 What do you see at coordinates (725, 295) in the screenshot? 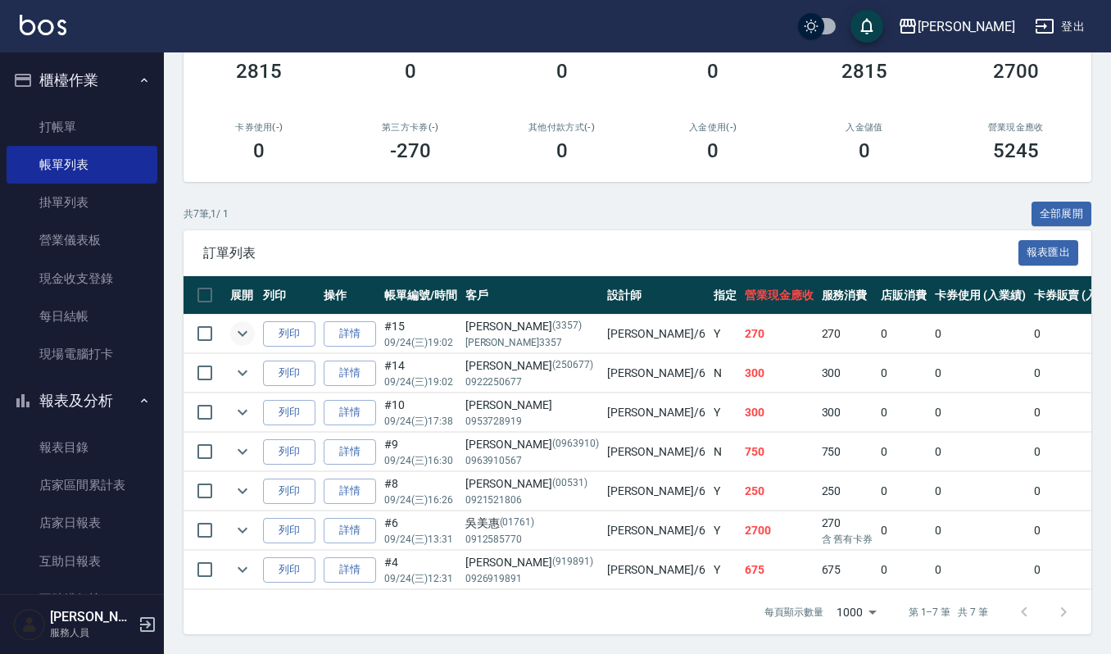
I see `th: 指定` at bounding box center [725, 295].